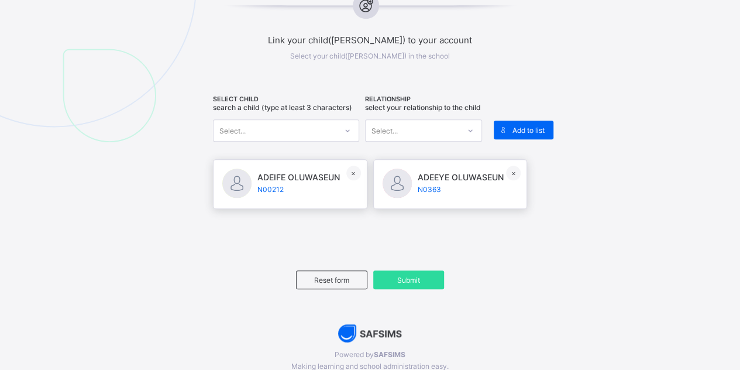 Image resolution: width=740 pixels, height=370 pixels. I want to click on span: ADEIFE OLUWASEUN, so click(298, 177).